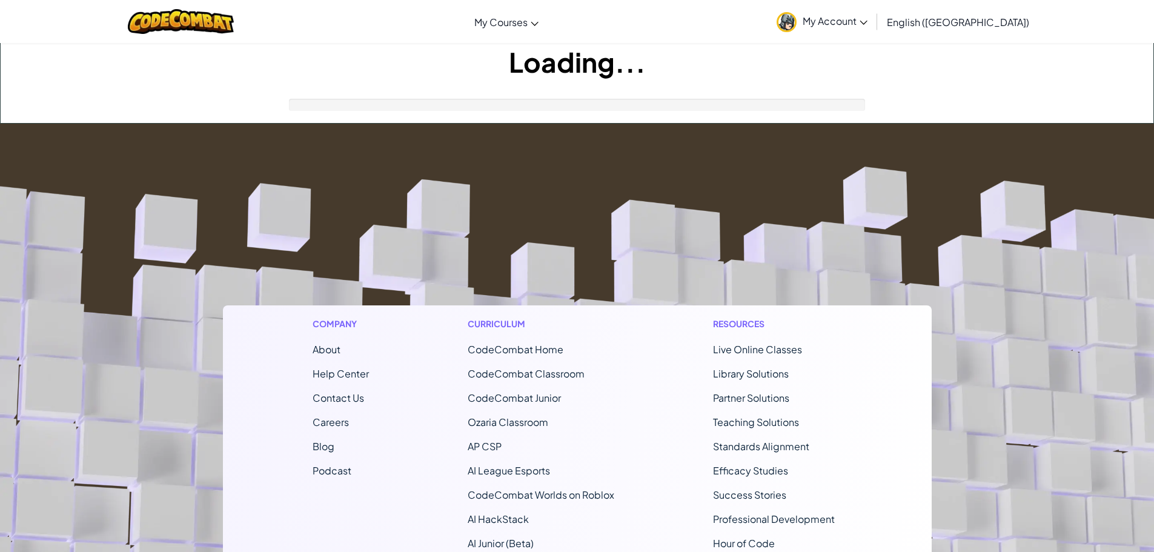  What do you see at coordinates (498, 519) in the screenshot?
I see `a: AI HackStack` at bounding box center [498, 519].